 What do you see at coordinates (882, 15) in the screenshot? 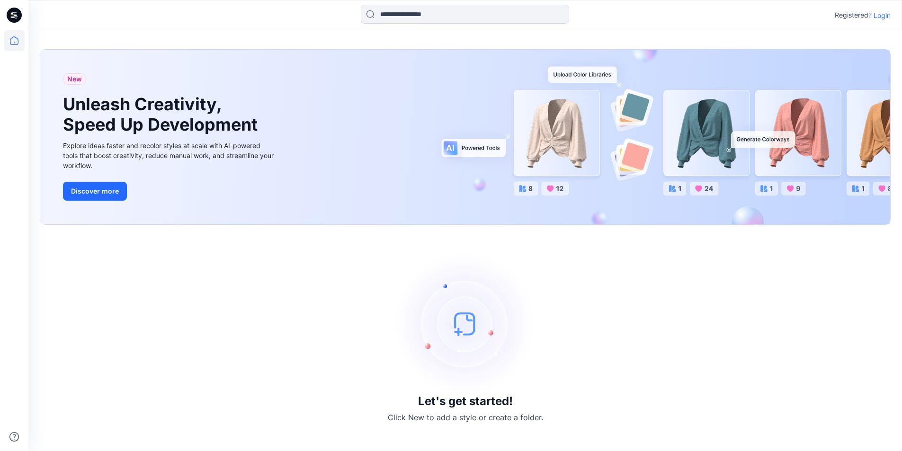
I see `p: Login` at bounding box center [882, 15].